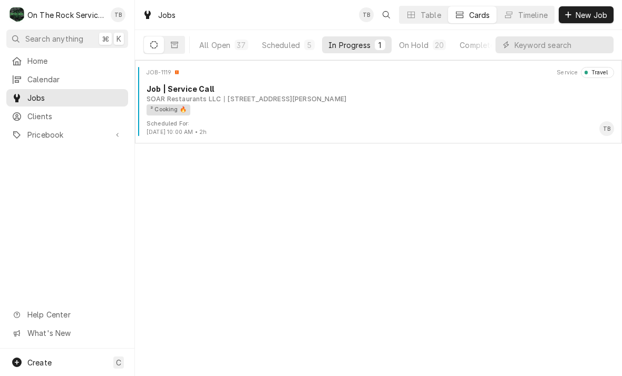 This screenshot has width=622, height=376. Describe the element at coordinates (159, 73) in the screenshot. I see `div: Object ID` at that location.